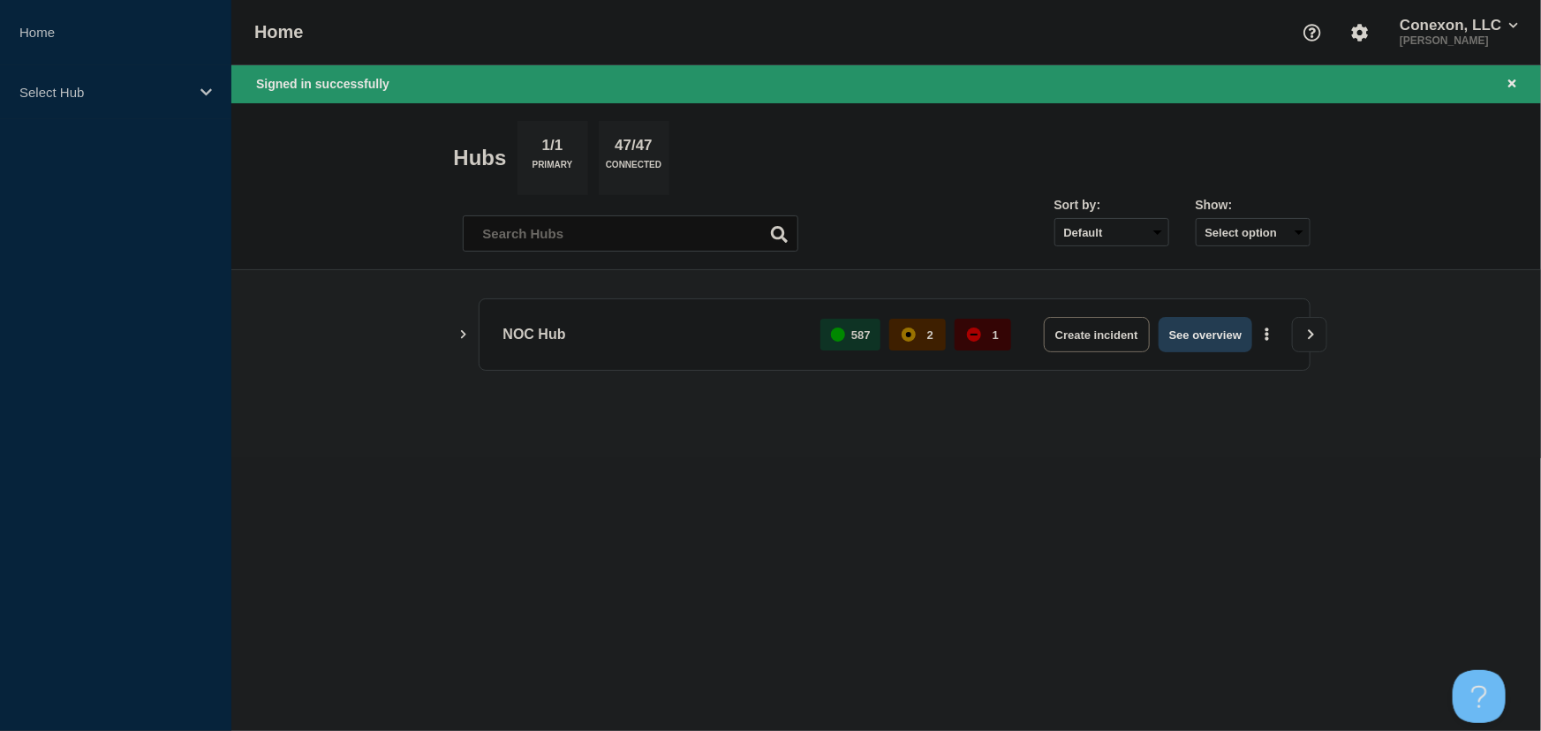 The width and height of the screenshot is (1541, 731). What do you see at coordinates (279, 32) in the screenshot?
I see `h1: Home` at bounding box center [279, 32].